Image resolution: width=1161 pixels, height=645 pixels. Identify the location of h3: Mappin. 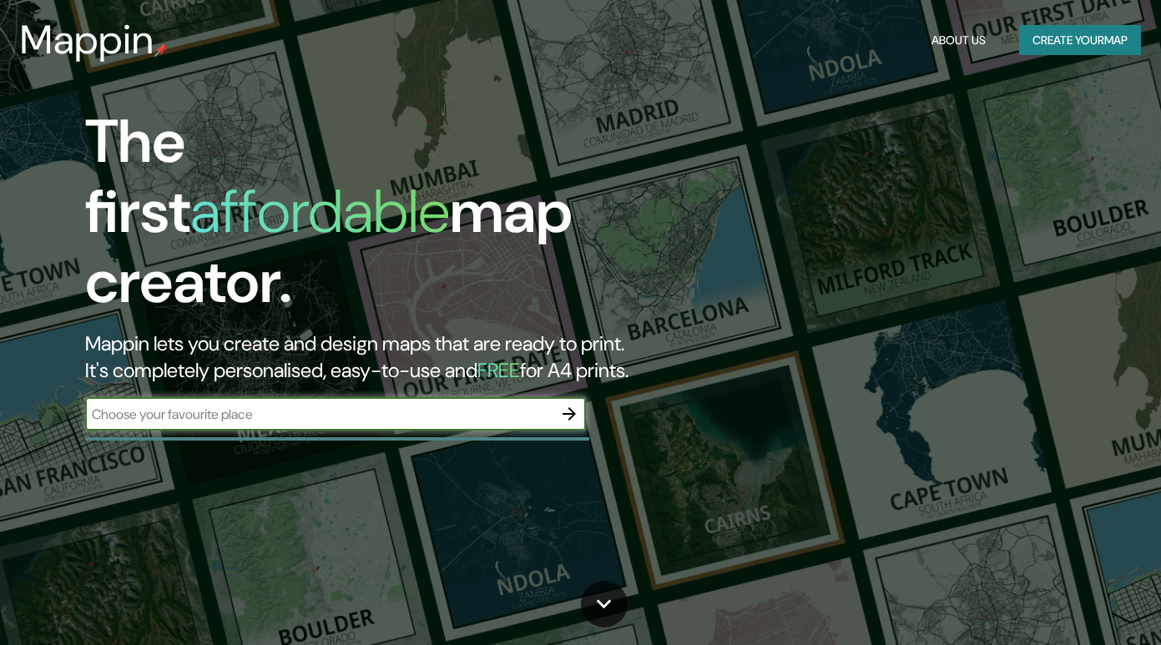
(87, 40).